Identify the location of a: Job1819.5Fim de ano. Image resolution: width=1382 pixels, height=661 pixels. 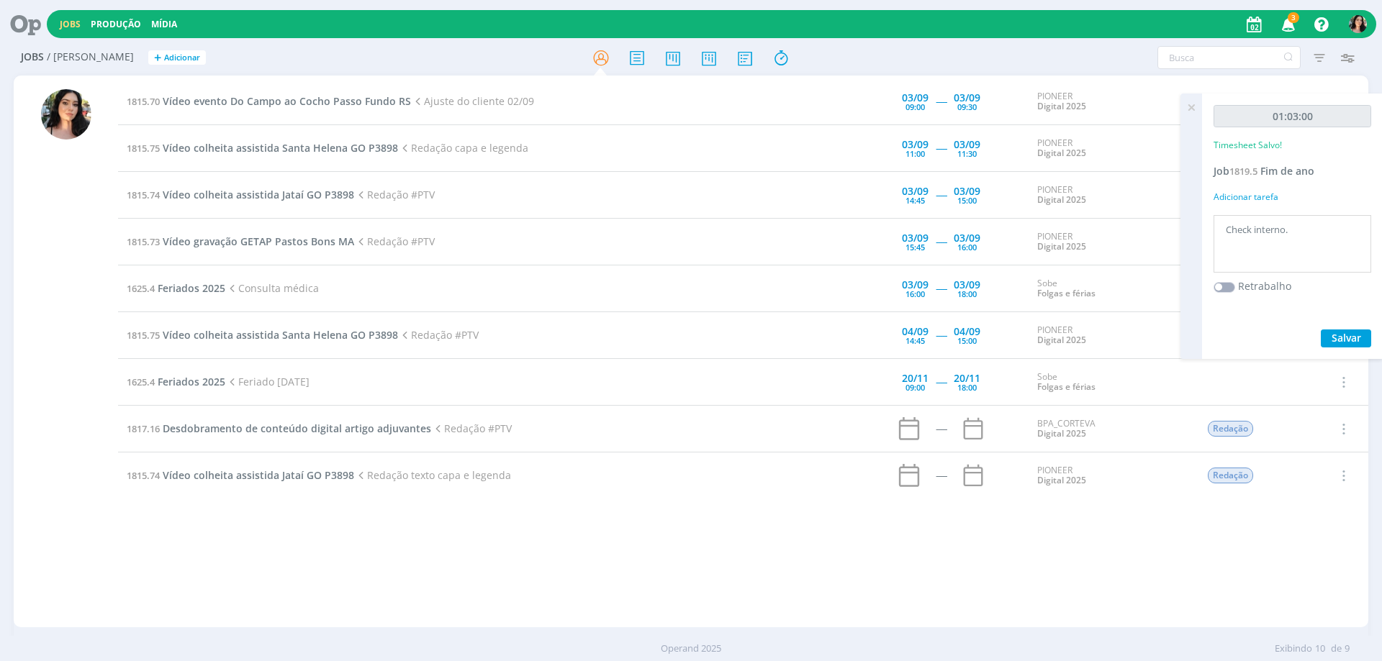
(1264, 171).